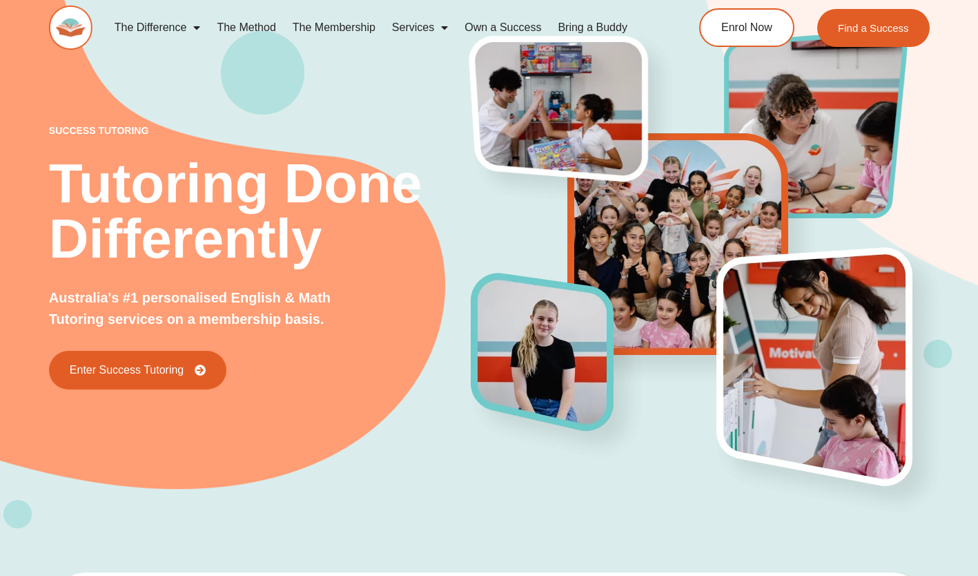 The image size is (978, 576). I want to click on a: Enrol Now, so click(747, 28).